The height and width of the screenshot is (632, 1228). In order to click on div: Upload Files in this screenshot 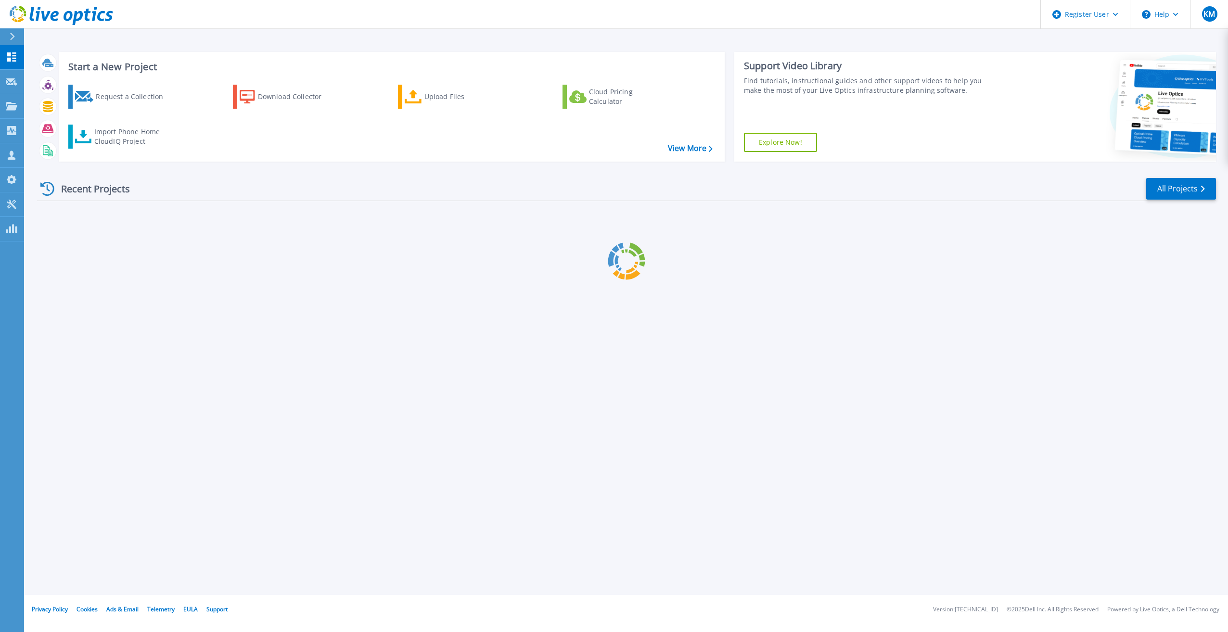, I will do `click(463, 97)`.